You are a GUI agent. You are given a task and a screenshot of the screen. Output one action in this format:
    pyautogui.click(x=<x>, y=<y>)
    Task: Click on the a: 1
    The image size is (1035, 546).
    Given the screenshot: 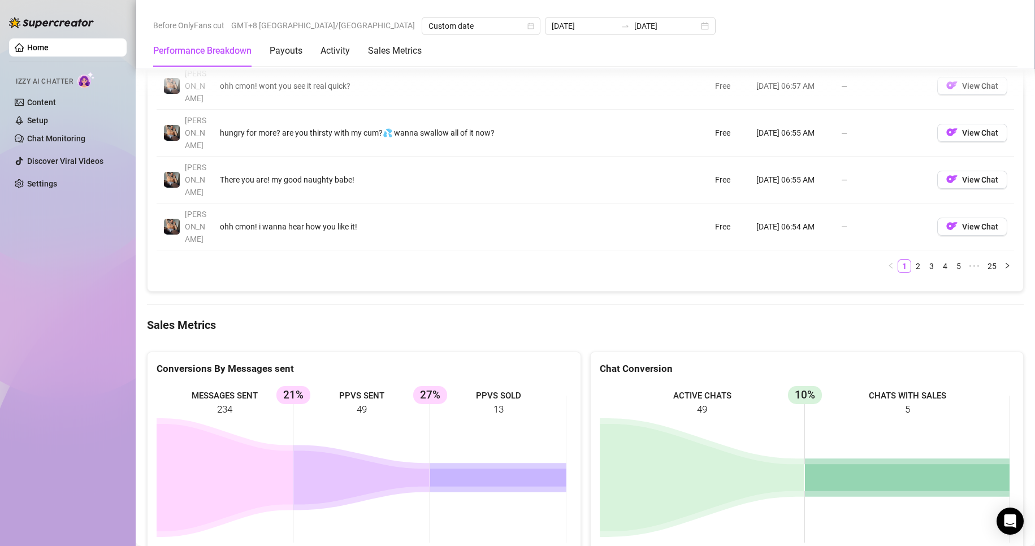 What is the action you would take?
    pyautogui.click(x=904, y=266)
    